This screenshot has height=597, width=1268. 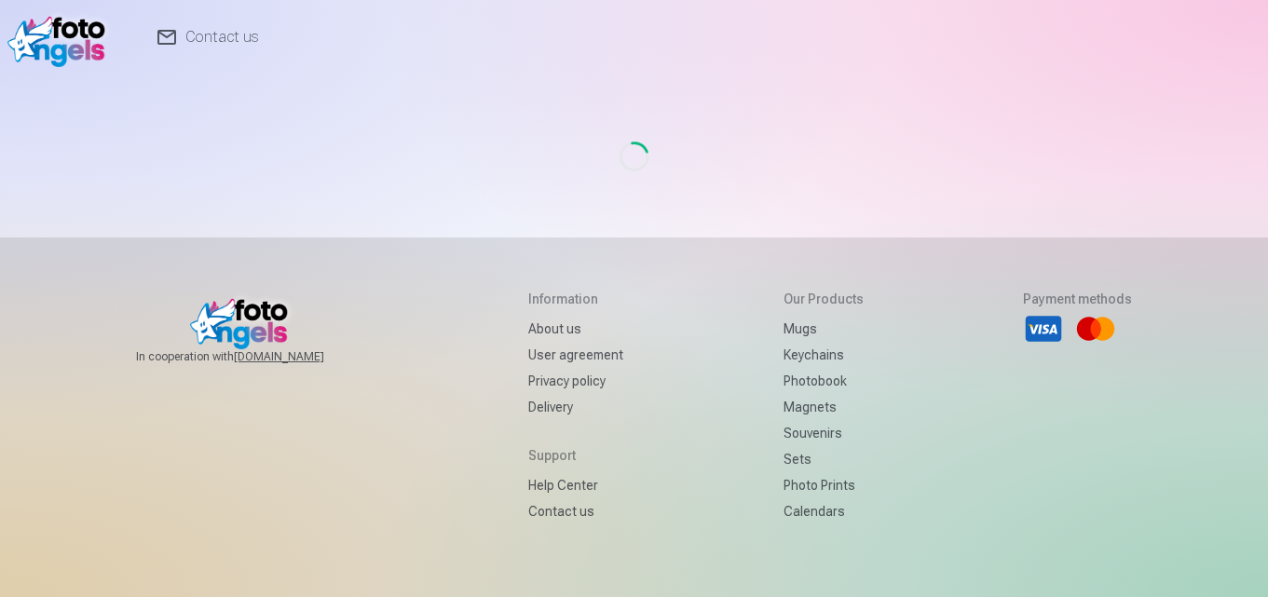 What do you see at coordinates (824, 299) in the screenshot?
I see `h5: Our products` at bounding box center [824, 299].